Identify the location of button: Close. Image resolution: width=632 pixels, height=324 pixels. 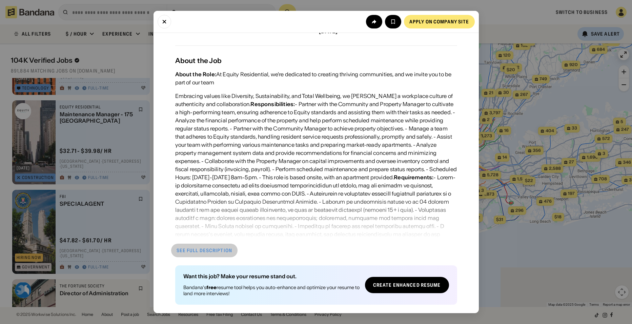
(164, 22).